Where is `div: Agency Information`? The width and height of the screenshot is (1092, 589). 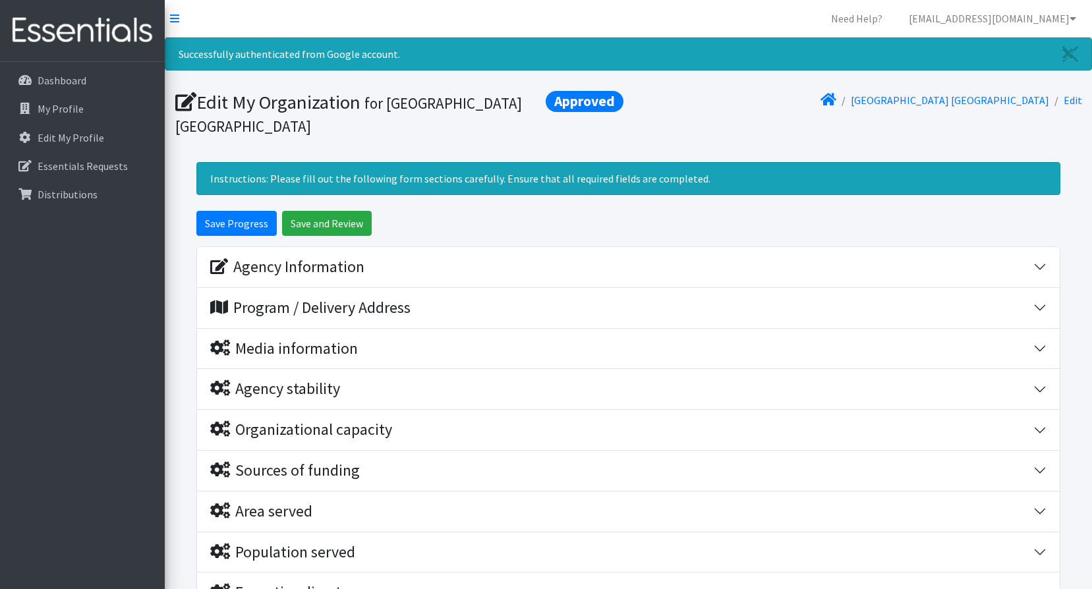 div: Agency Information is located at coordinates (287, 267).